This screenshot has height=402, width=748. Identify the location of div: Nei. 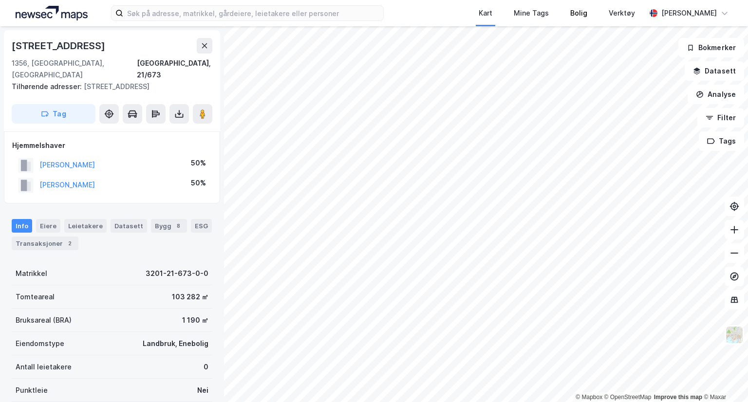
(203, 391).